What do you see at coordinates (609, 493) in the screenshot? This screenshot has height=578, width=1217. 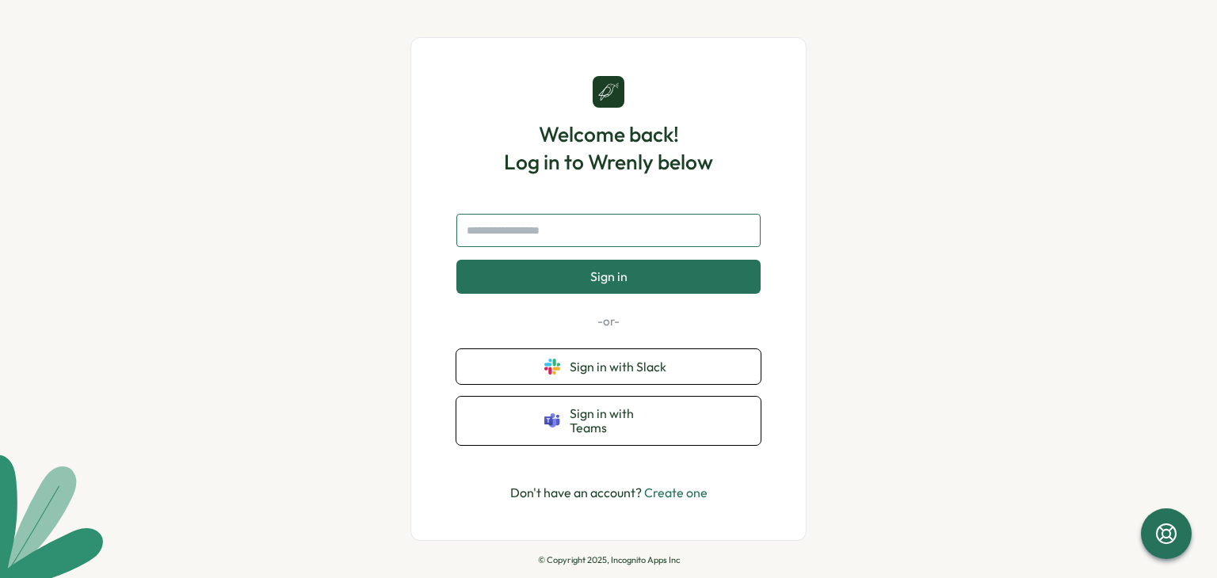 I see `p: Don't have an account?` at bounding box center [609, 493].